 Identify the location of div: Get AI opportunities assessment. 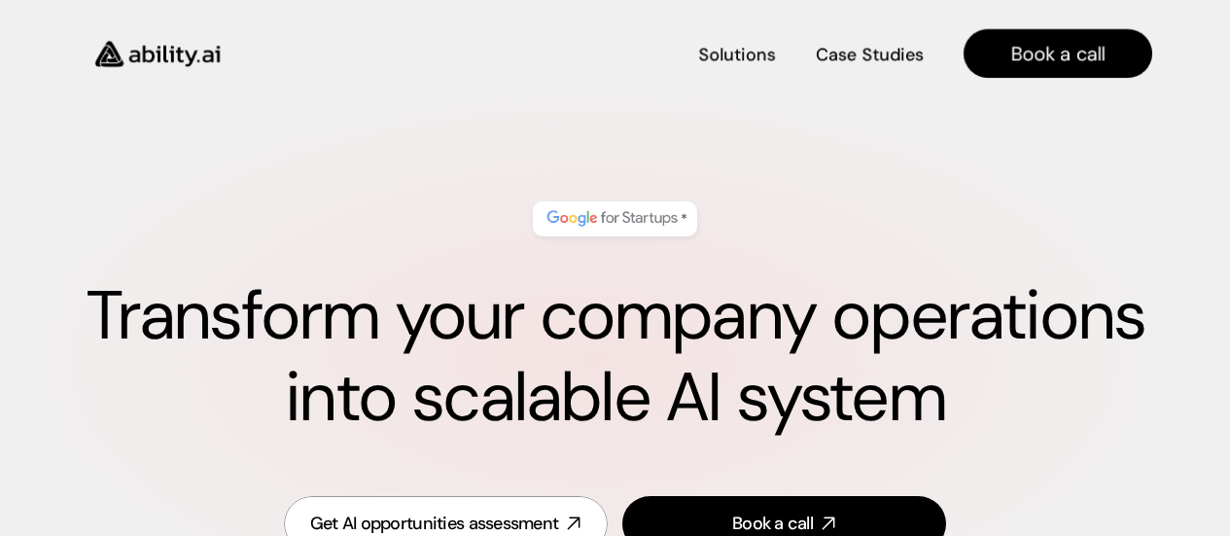
(434, 523).